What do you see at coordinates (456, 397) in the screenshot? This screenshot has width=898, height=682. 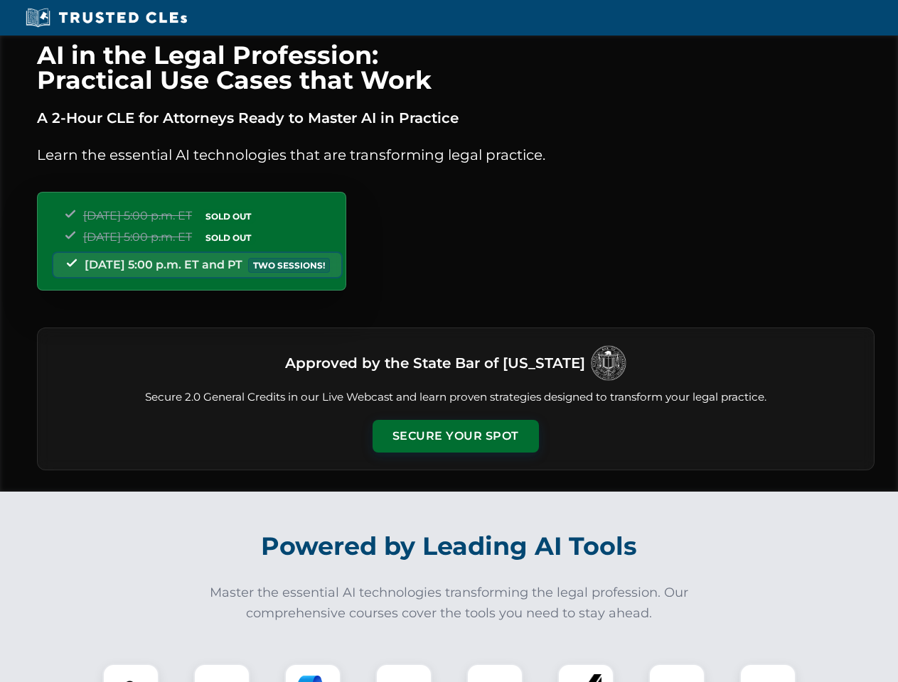 I see `p: Secure 2.0 General Credits in our Live Webcast and learn proven strategies designed to transform ...` at bounding box center [456, 397].